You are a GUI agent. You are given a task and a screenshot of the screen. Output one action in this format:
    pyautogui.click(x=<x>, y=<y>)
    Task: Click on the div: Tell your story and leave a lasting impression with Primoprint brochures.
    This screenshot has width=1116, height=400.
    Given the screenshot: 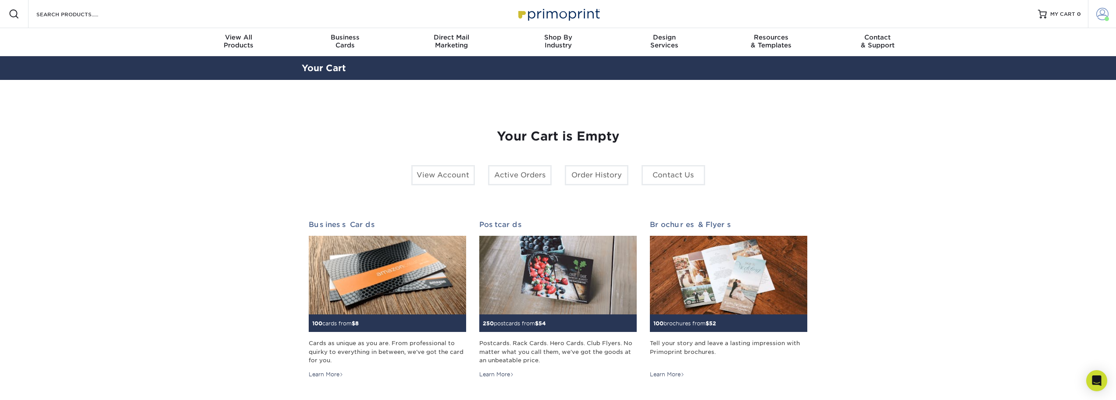 What is the action you would take?
    pyautogui.click(x=728, y=351)
    